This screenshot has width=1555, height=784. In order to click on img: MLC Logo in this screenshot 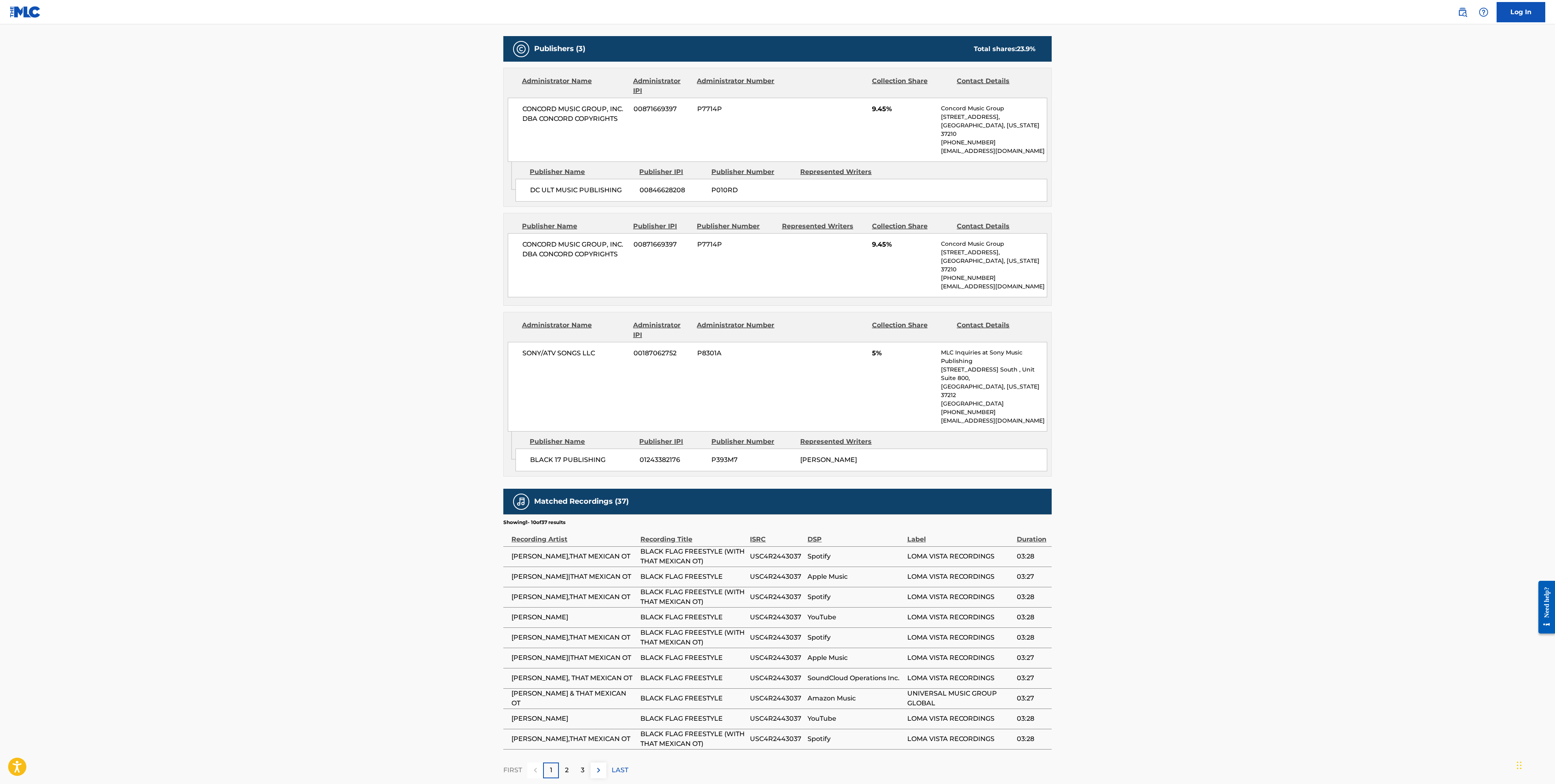, I will do `click(25, 12)`.